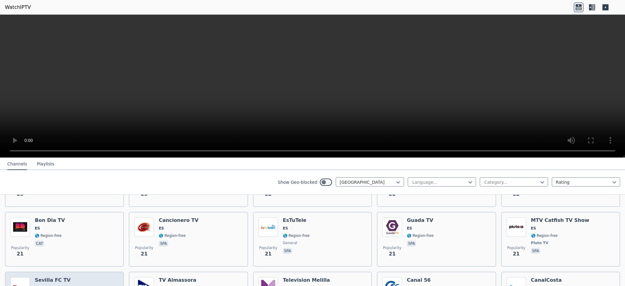  What do you see at coordinates (52, 280) in the screenshot?
I see `h6: Sevilla FC TV` at bounding box center [52, 280].